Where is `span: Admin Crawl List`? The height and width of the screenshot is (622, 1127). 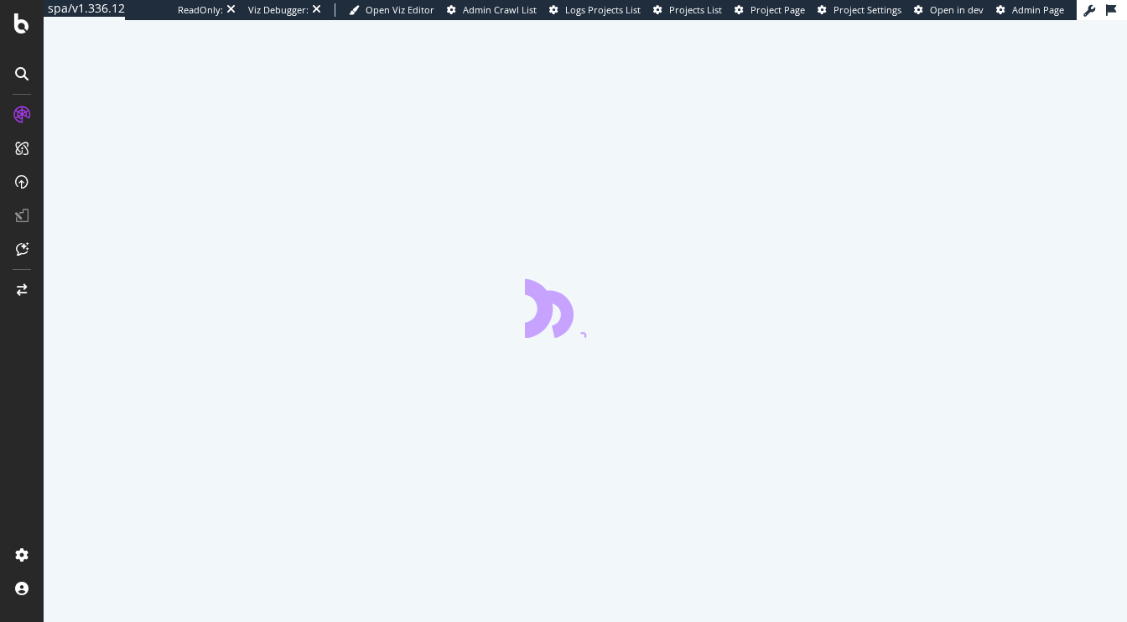 span: Admin Crawl List is located at coordinates (500, 9).